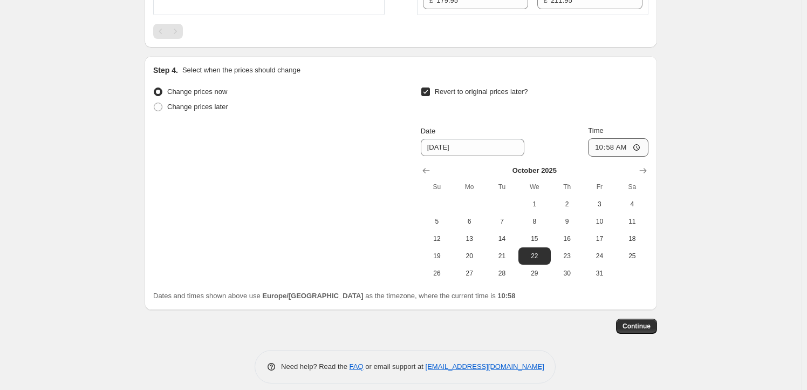  I want to click on button: Saturday October 4 2025, so click(632, 204).